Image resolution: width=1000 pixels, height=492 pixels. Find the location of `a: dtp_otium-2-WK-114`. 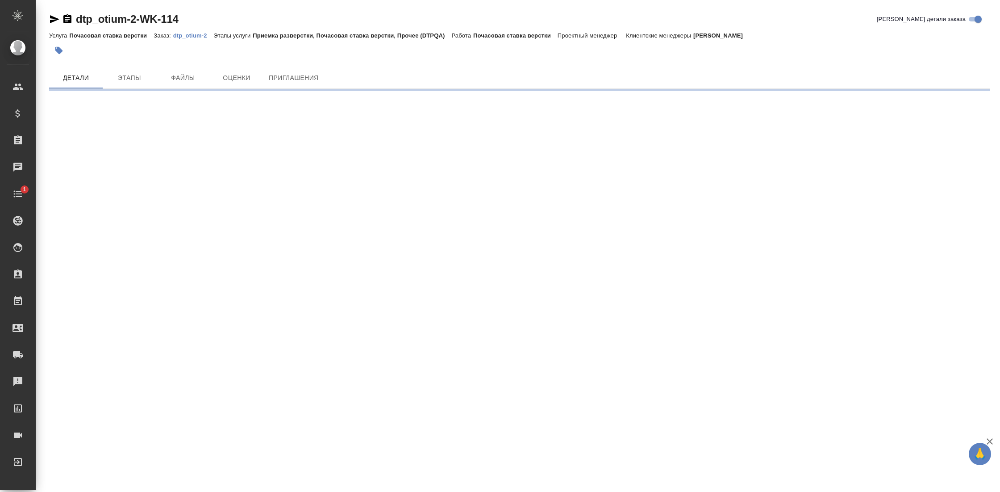

a: dtp_otium-2-WK-114 is located at coordinates (127, 19).